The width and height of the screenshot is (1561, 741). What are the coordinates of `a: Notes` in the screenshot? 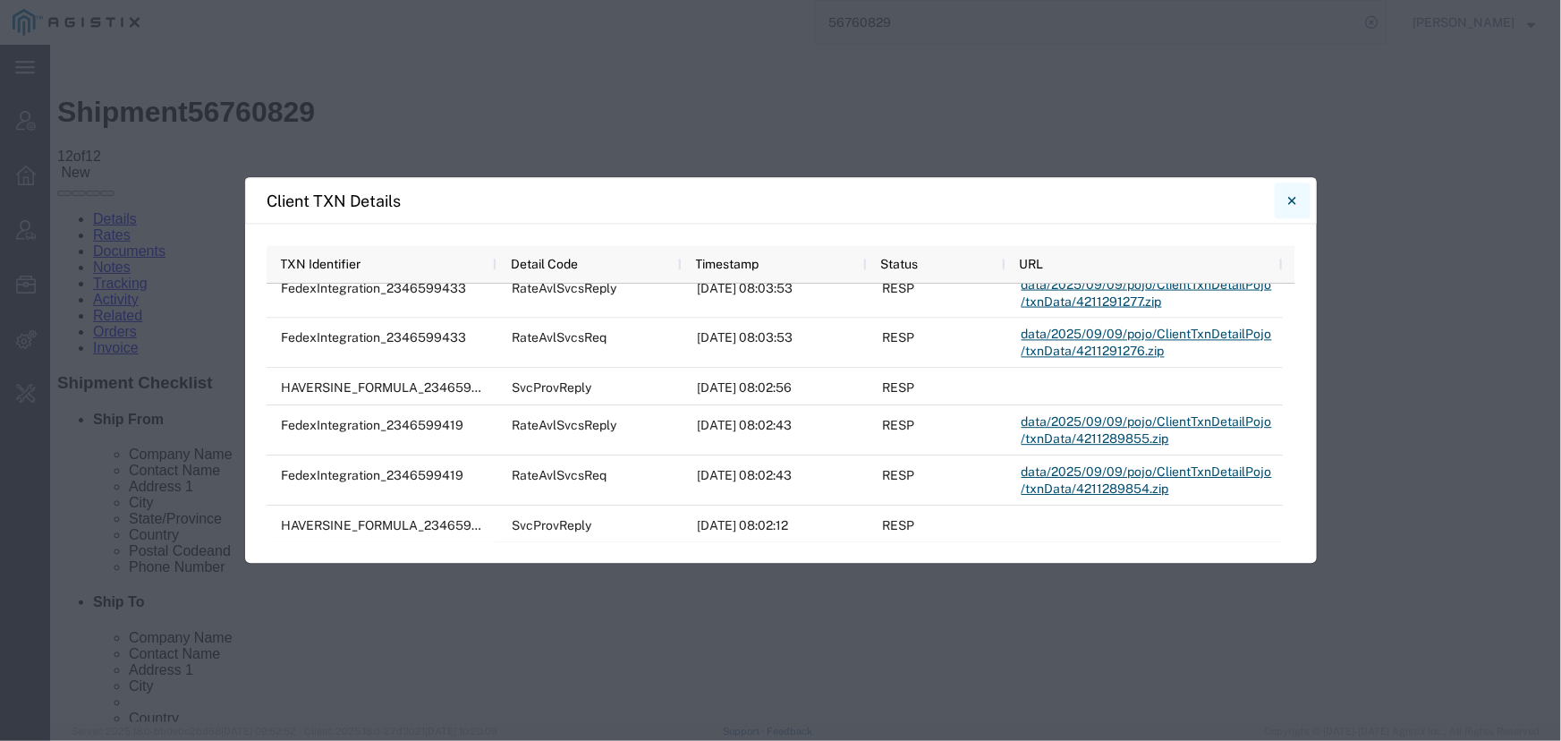 It's located at (62, 222).